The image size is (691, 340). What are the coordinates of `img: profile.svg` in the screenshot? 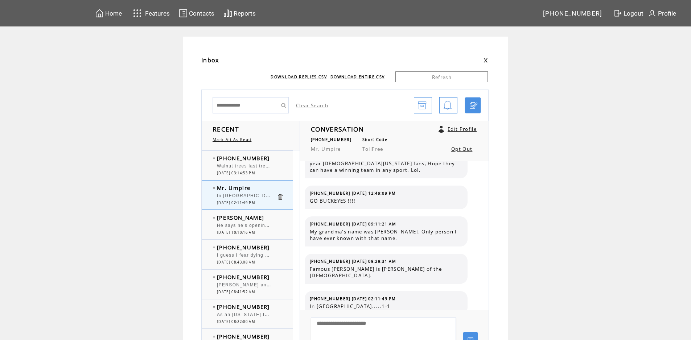 It's located at (652, 13).